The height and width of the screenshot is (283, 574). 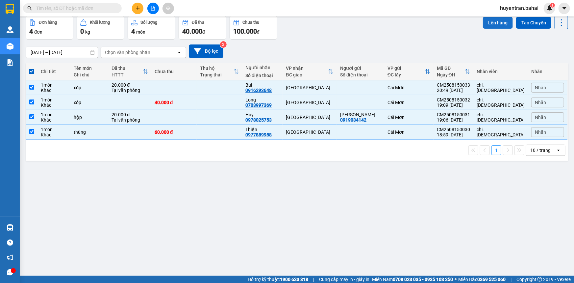 What do you see at coordinates (407, 68) in the screenshot?
I see `div: VP gửi` at bounding box center [407, 68].